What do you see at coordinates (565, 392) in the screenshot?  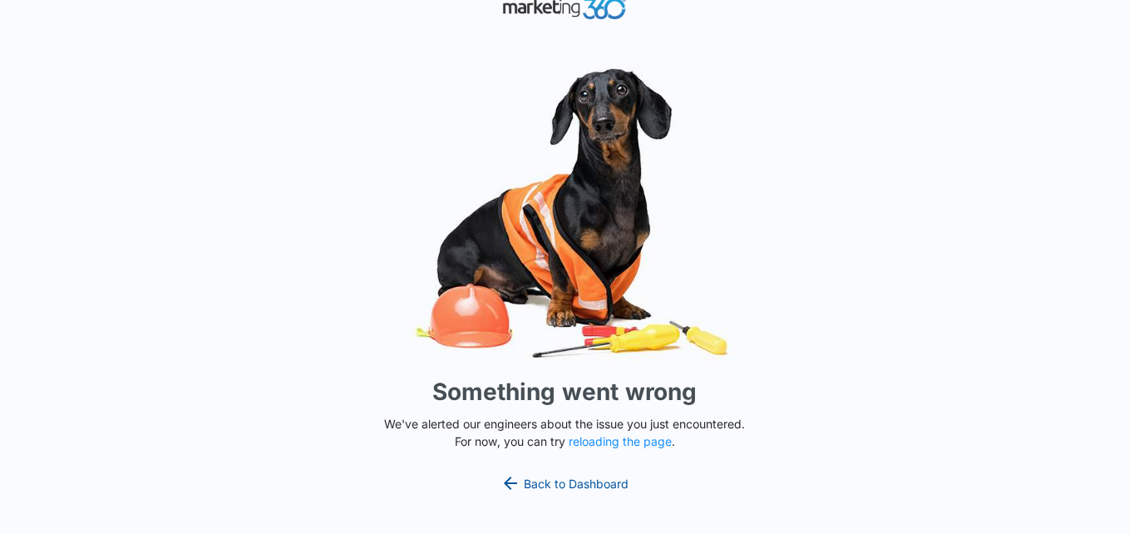 I see `h1: Something went wrong` at bounding box center [565, 392].